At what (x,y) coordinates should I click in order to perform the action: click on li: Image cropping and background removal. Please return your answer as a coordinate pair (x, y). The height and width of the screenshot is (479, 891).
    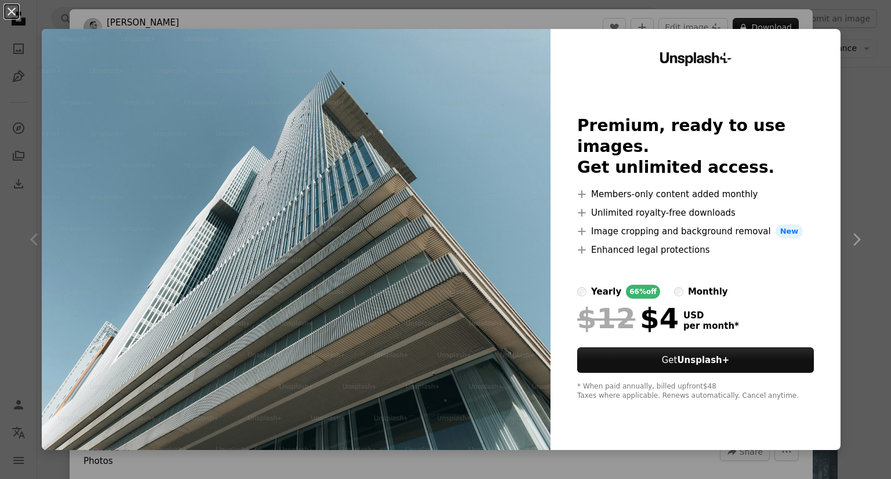
    Looking at the image, I should click on (696, 232).